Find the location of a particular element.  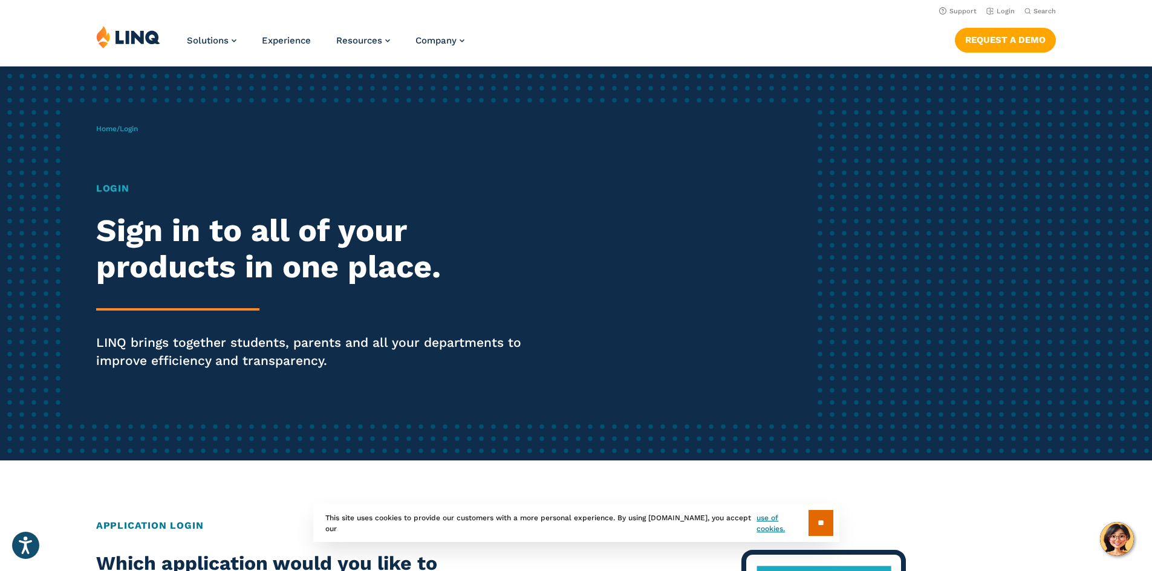

span: Company is located at coordinates (436, 41).